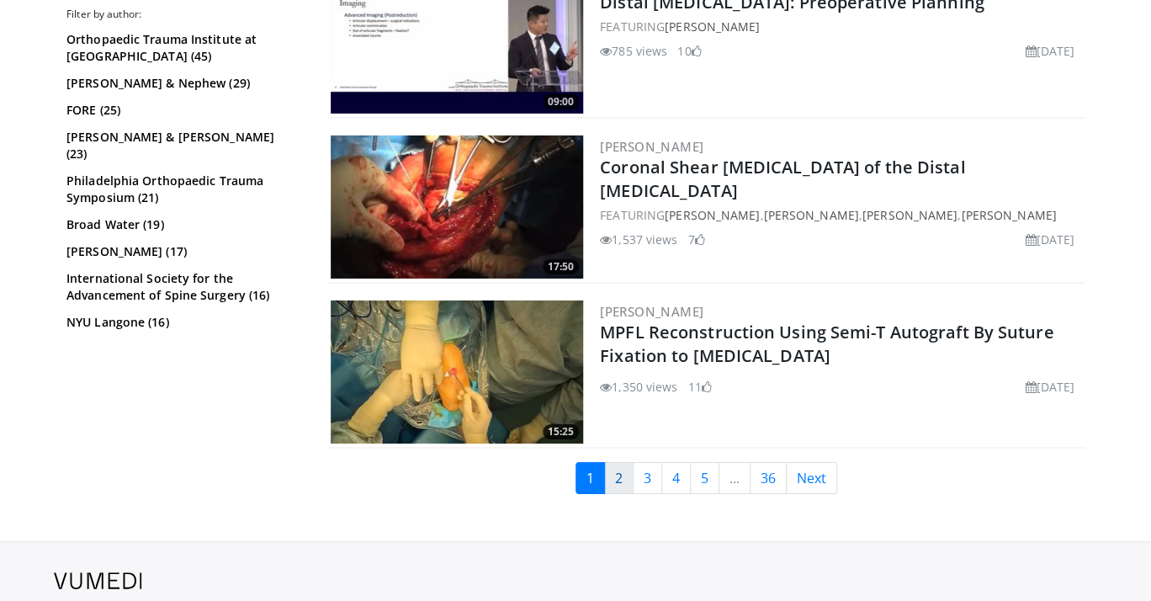 This screenshot has width=1151, height=601. What do you see at coordinates (590, 478) in the screenshot?
I see `a: 1` at bounding box center [590, 478].